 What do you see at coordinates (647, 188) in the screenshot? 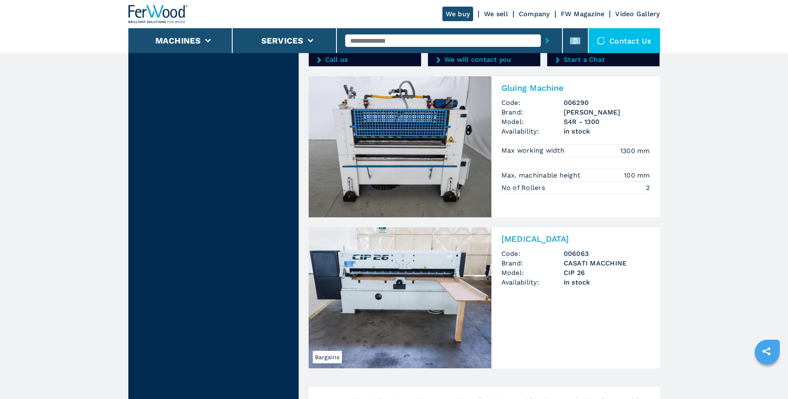
I see `em: 2` at bounding box center [647, 188].